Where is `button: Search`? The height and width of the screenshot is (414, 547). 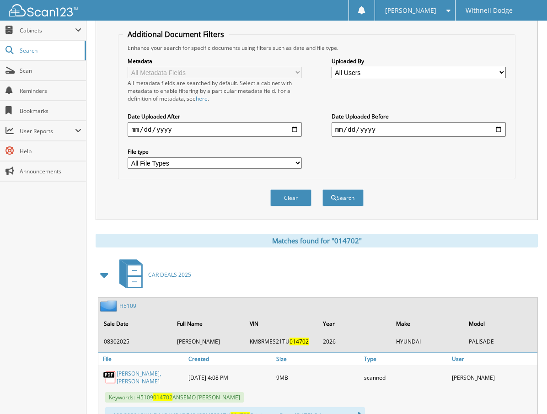 button: Search is located at coordinates (343, 197).